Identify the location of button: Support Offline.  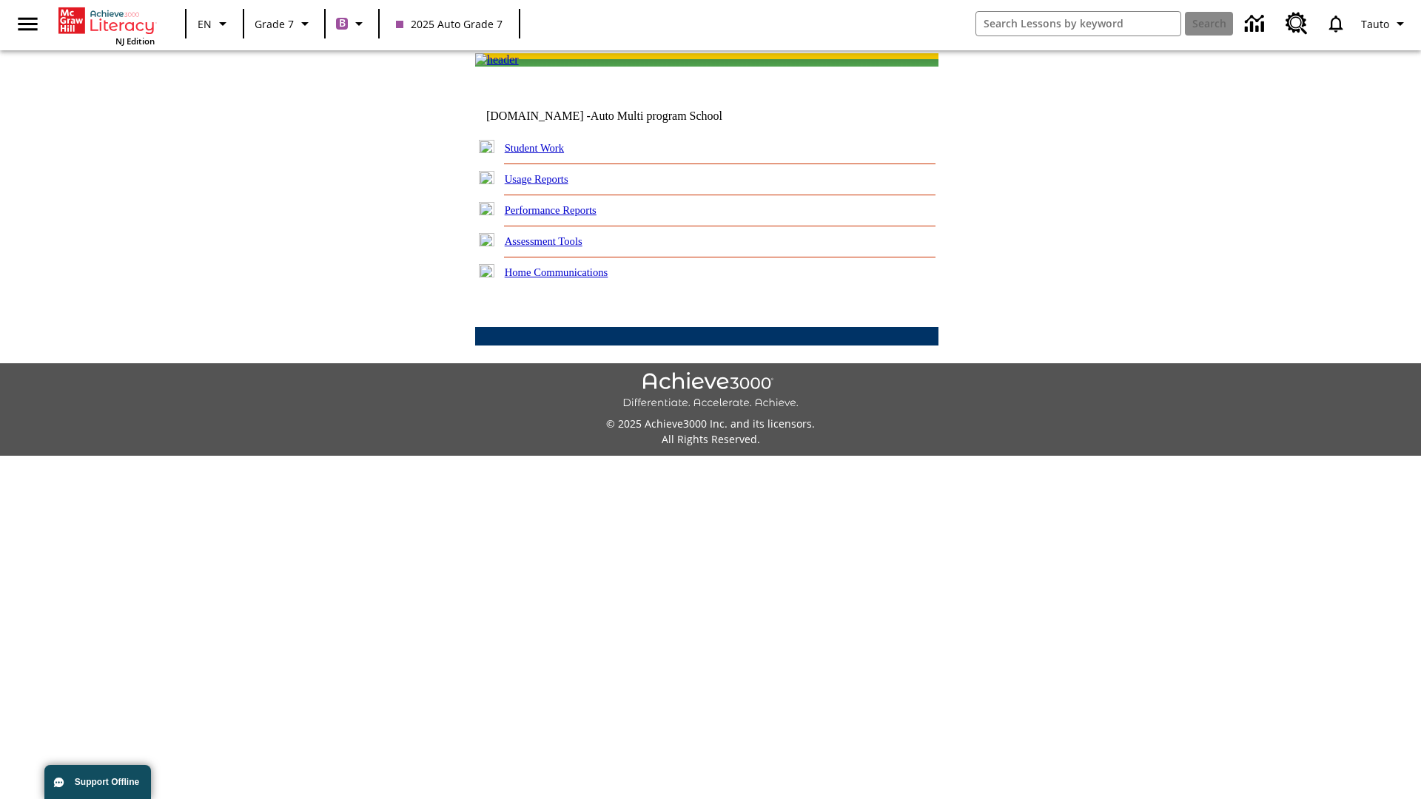
(98, 782).